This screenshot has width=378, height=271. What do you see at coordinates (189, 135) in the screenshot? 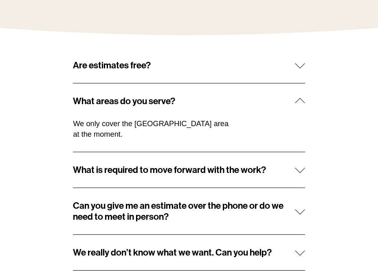
I see `div: What areas do you serve?` at bounding box center [189, 135].